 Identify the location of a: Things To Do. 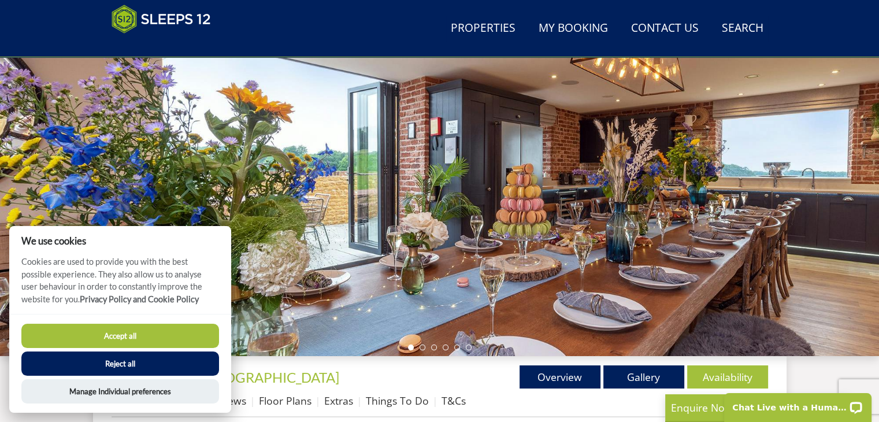
(397, 401).